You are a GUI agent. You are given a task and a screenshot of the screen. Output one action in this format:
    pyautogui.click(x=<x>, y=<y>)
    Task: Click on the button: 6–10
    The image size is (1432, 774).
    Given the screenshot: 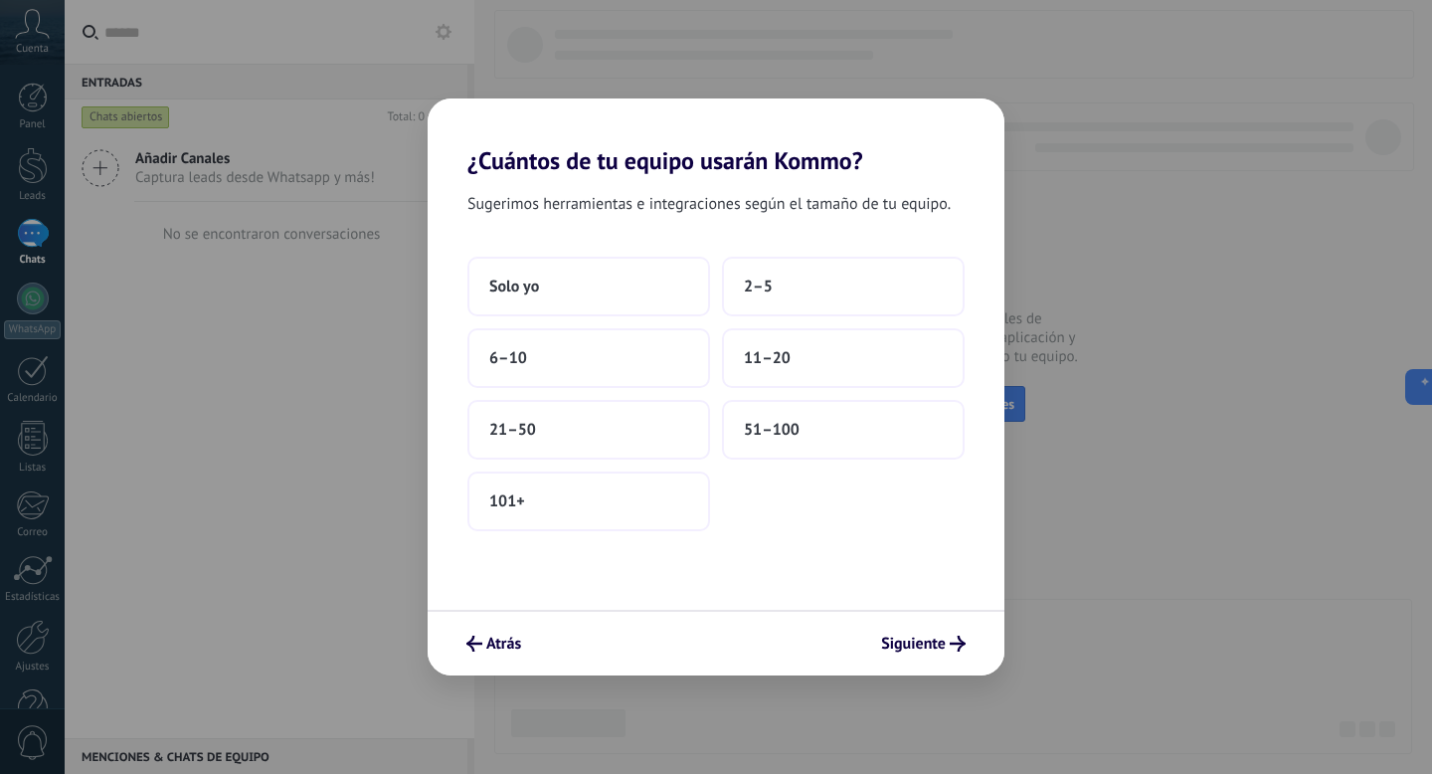 What is the action you would take?
    pyautogui.click(x=589, y=358)
    